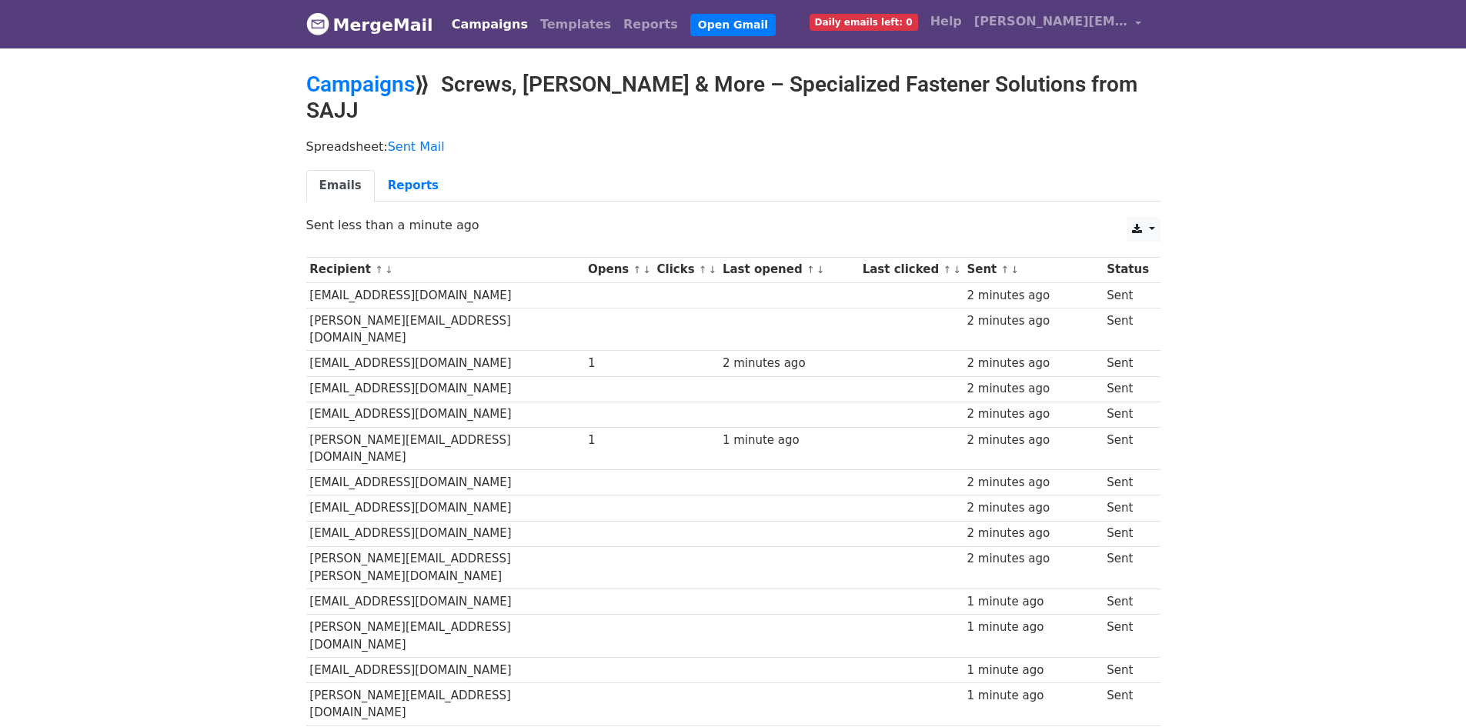 The height and width of the screenshot is (727, 1466). Describe the element at coordinates (734, 146) in the screenshot. I see `p: Spreadsheet:` at that location.